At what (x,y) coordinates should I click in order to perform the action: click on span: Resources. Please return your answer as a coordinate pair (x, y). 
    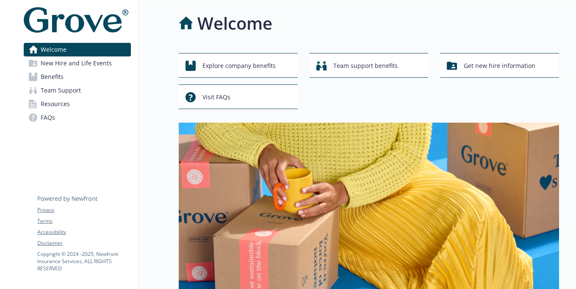
    Looking at the image, I should click on (55, 104).